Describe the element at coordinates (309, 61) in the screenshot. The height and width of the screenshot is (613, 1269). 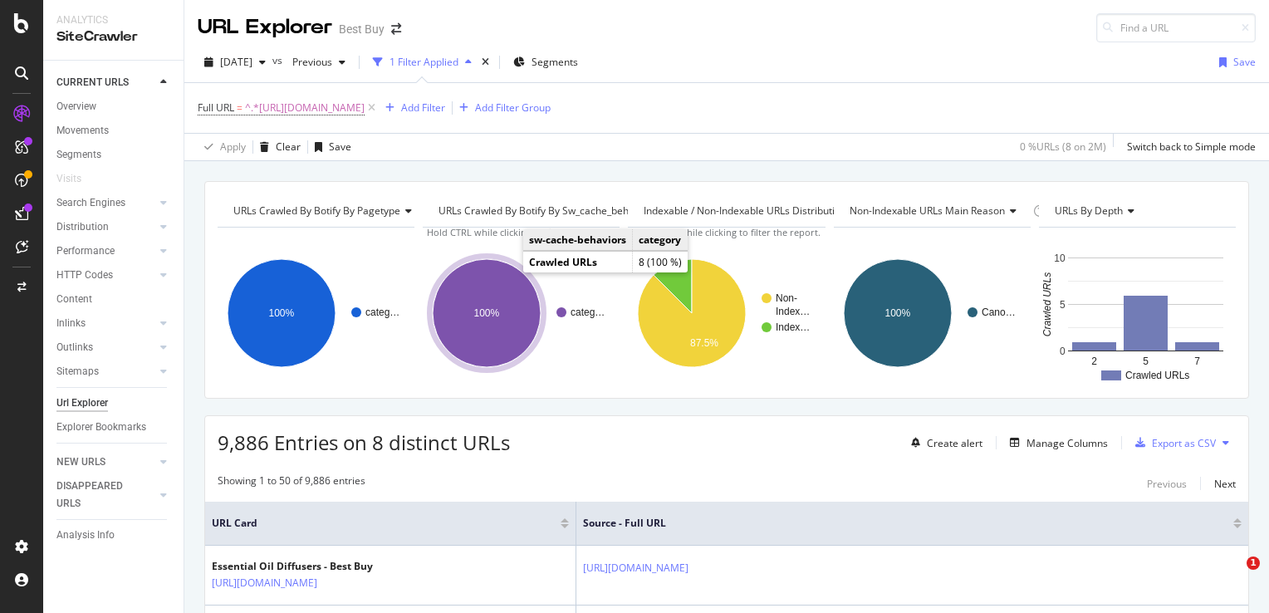
I see `span: Previous` at that location.